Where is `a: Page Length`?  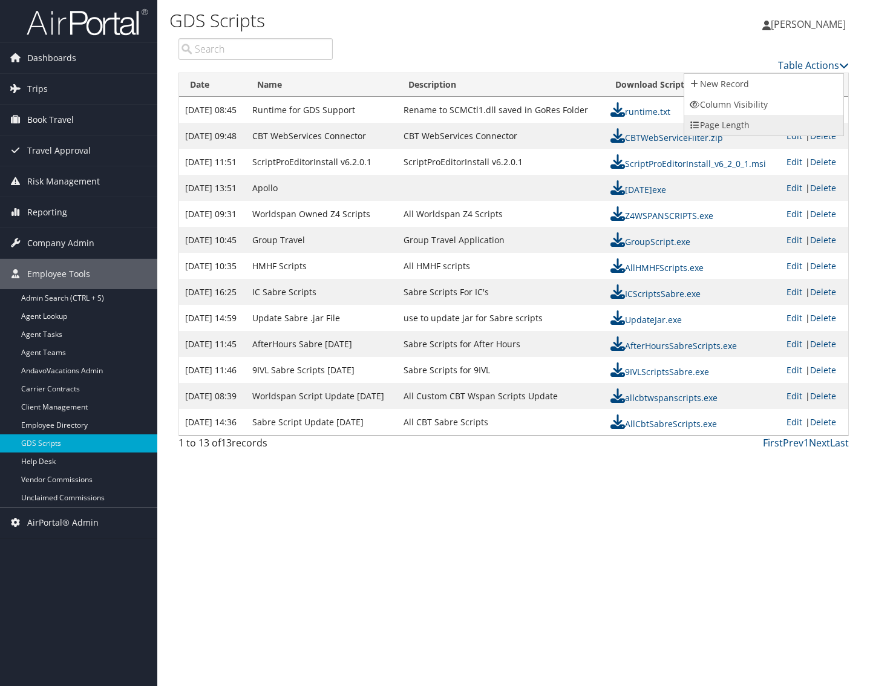
a: Page Length is located at coordinates (763, 125).